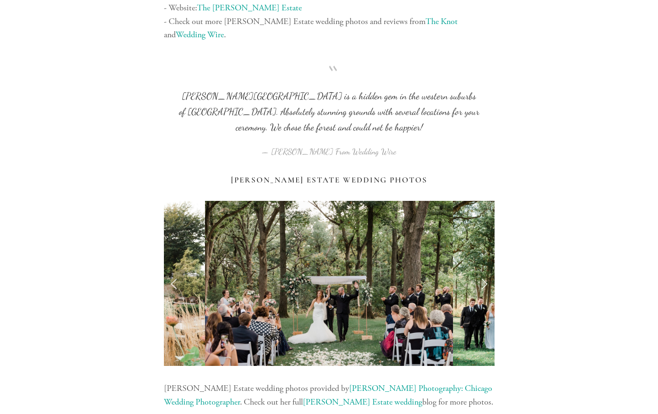  I want to click on a: Previous Slide, so click(174, 284).